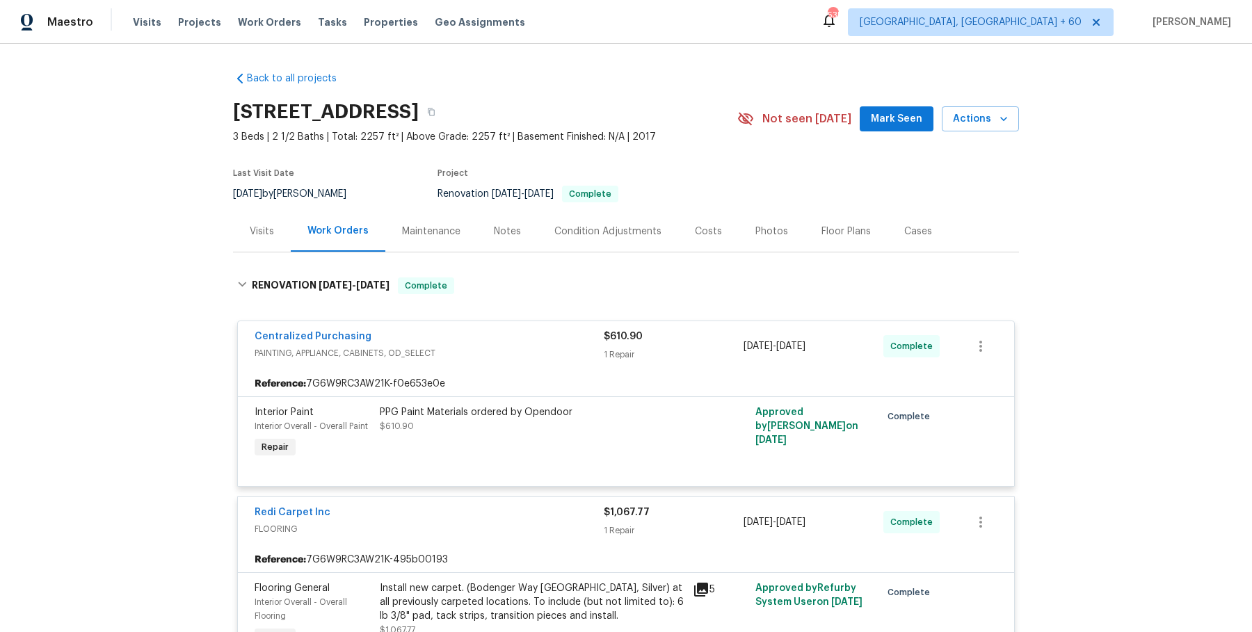 The height and width of the screenshot is (632, 1252). I want to click on span: Last Visit Date, so click(264, 173).